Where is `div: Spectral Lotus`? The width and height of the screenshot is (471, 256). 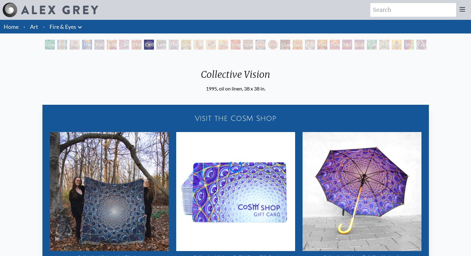
div: Spectral Lotus is located at coordinates (248, 45).